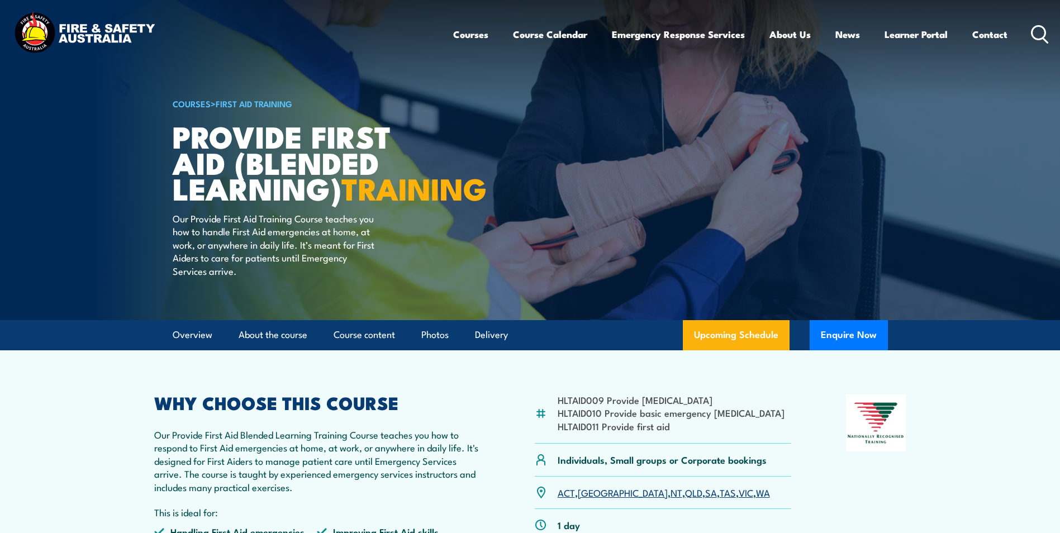  What do you see at coordinates (274, 244) in the screenshot?
I see `p: Our Provide First Aid Training Course teaches you how to handle First Aid emergencies at home, at...` at bounding box center [274, 244].